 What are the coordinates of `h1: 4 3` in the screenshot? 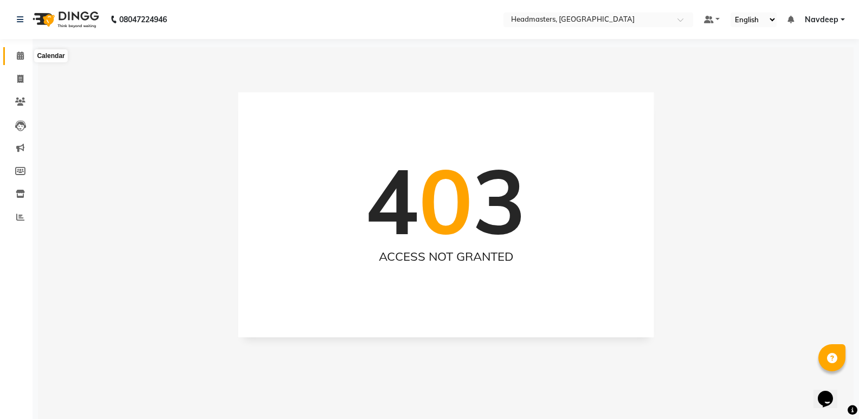 It's located at (446, 201).